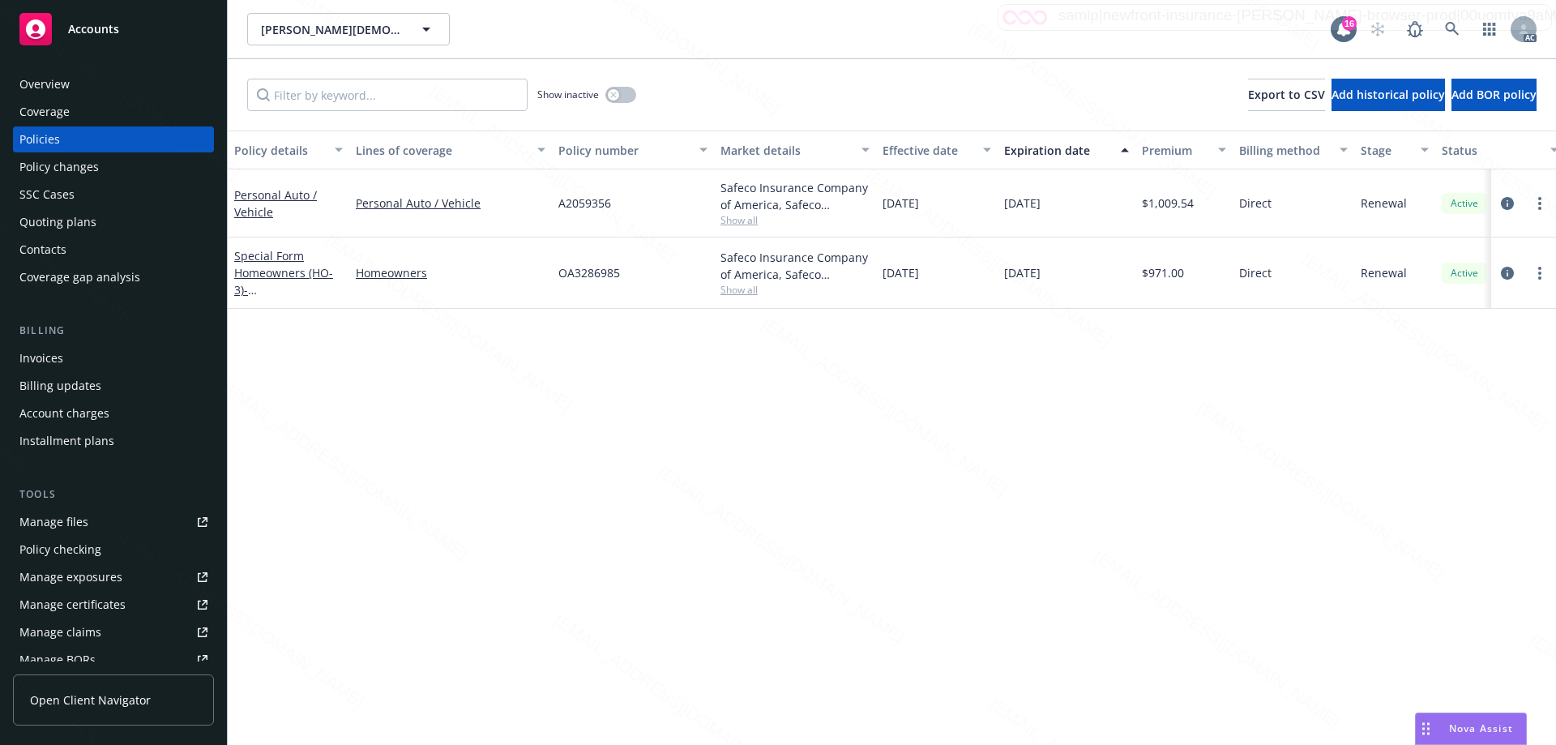 This screenshot has height=745, width=1556. Describe the element at coordinates (1293, 150) in the screenshot. I see `button: Billing method` at that location.